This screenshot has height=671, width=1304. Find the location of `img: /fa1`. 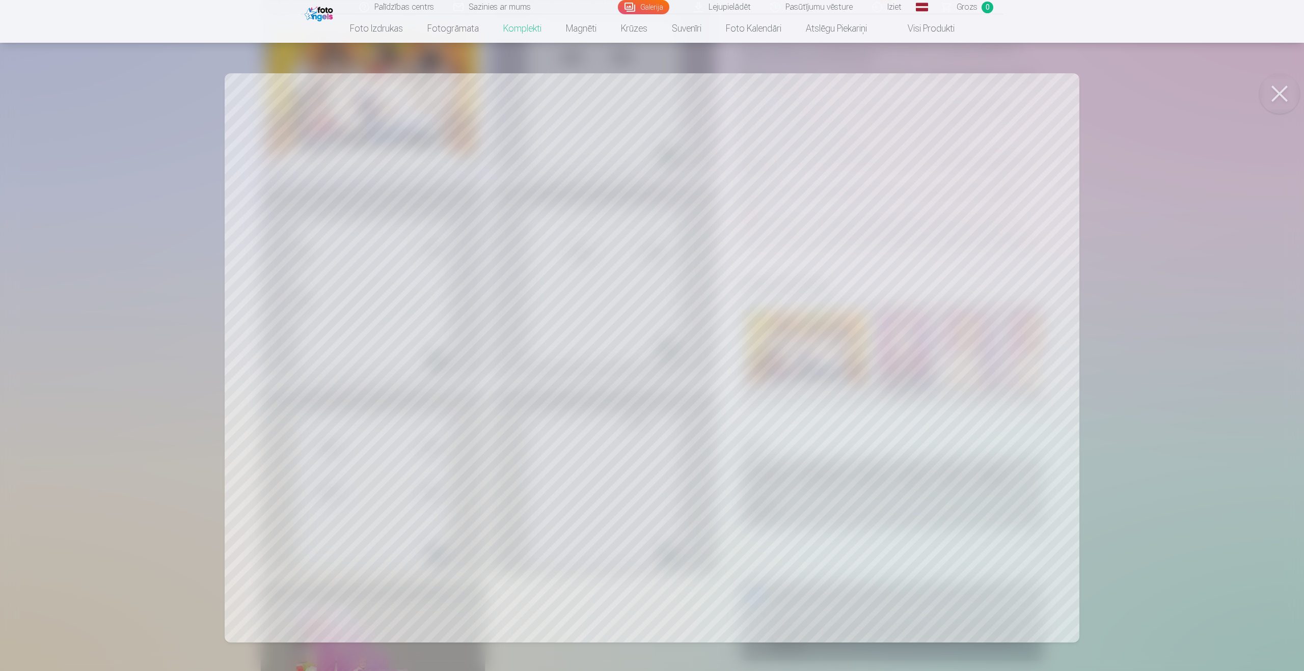

img: /fa1 is located at coordinates (320, 13).